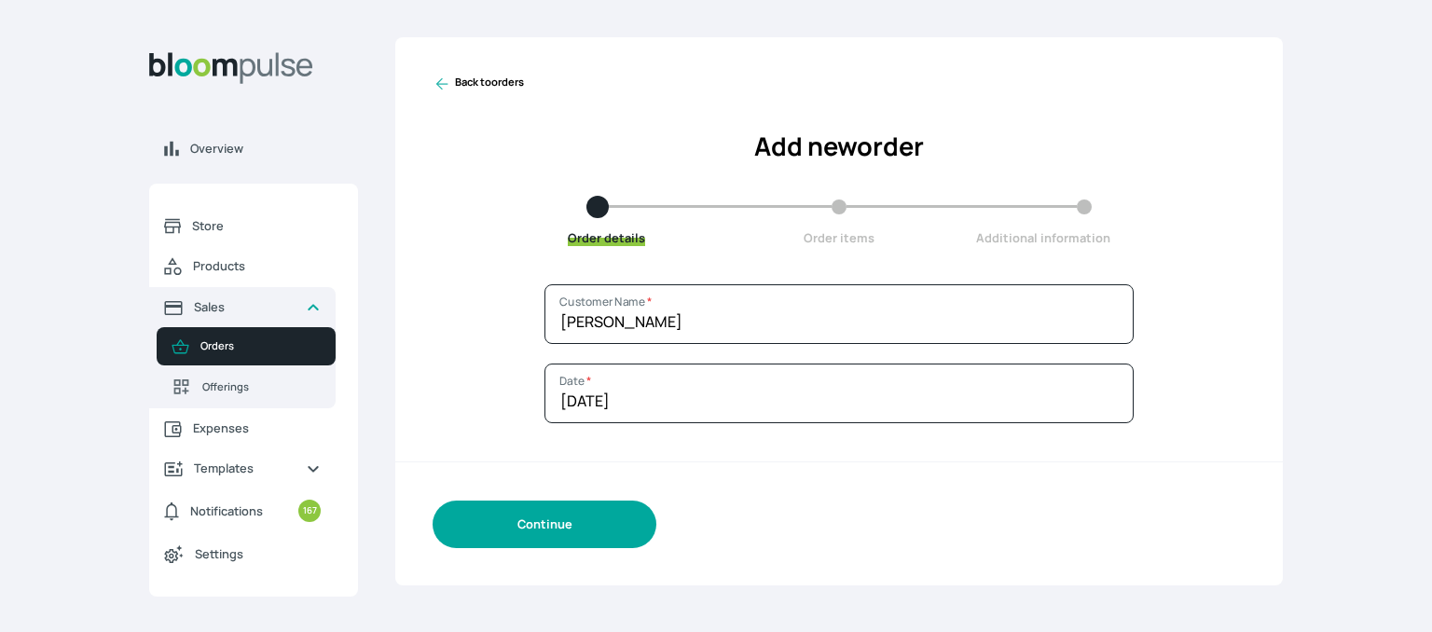 The image size is (1432, 632). What do you see at coordinates (254, 148) in the screenshot?
I see `a: Overview` at bounding box center [254, 148].